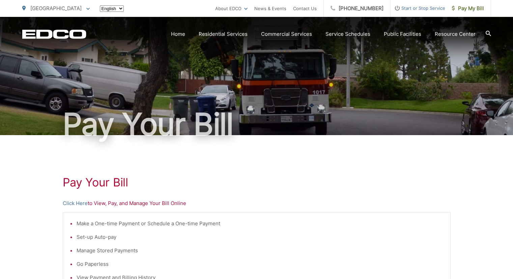 The height and width of the screenshot is (279, 513). Describe the element at coordinates (286, 34) in the screenshot. I see `a: Commercial Services` at that location.